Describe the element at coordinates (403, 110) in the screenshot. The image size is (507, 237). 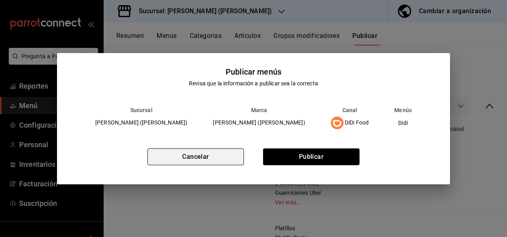
I see `th: Menús` at that location.